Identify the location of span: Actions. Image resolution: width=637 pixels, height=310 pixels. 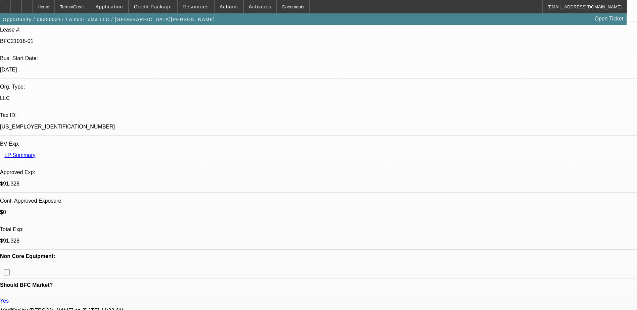
(229, 7).